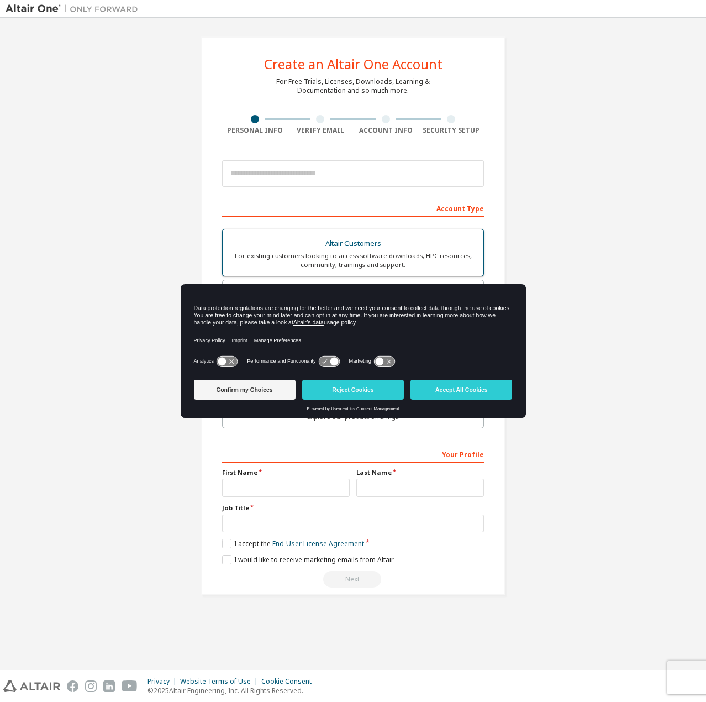  What do you see at coordinates (72, 686) in the screenshot?
I see `img: facebook.svg` at bounding box center [72, 686].